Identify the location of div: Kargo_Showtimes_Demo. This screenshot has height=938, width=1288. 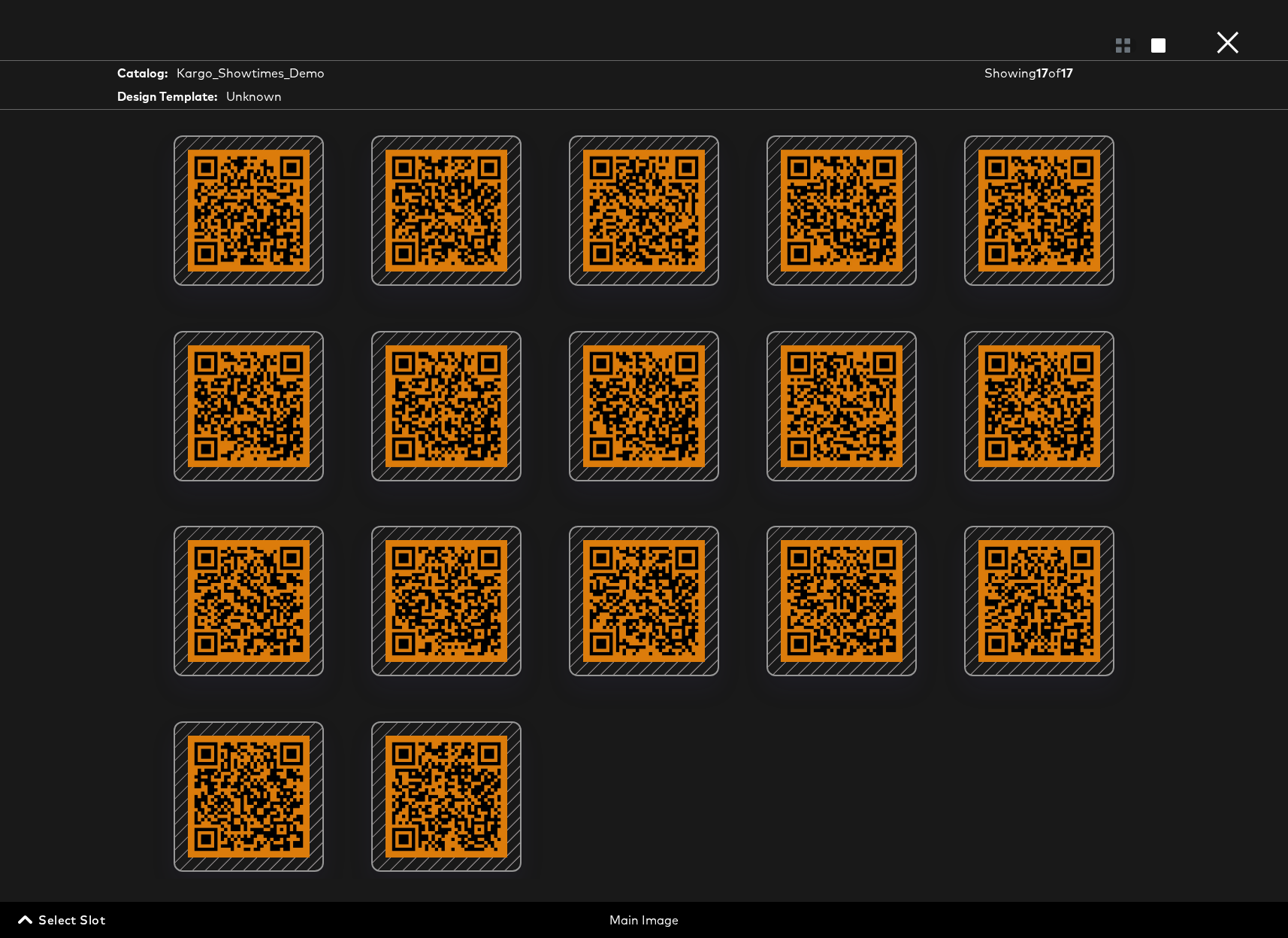
(251, 73).